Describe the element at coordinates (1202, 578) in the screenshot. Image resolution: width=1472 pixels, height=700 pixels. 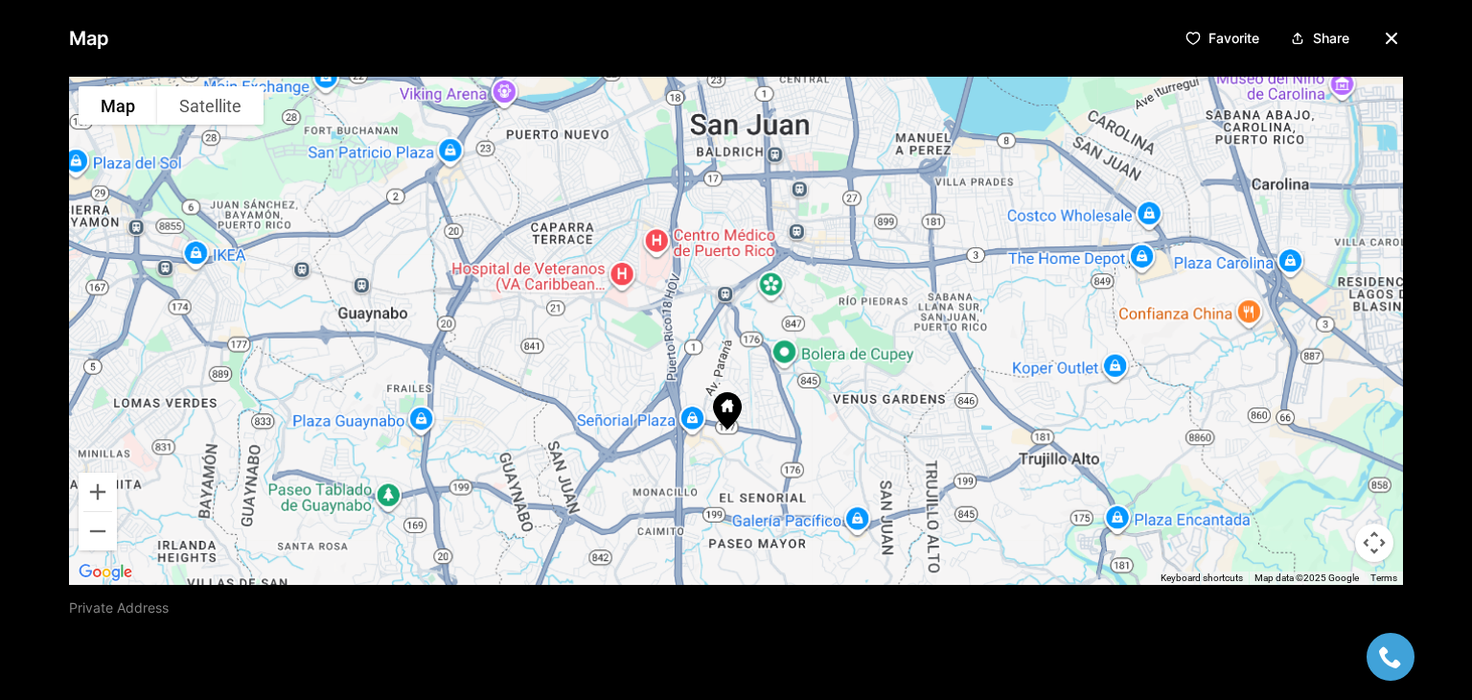
I see `button: Keyboard shortcuts` at that location.